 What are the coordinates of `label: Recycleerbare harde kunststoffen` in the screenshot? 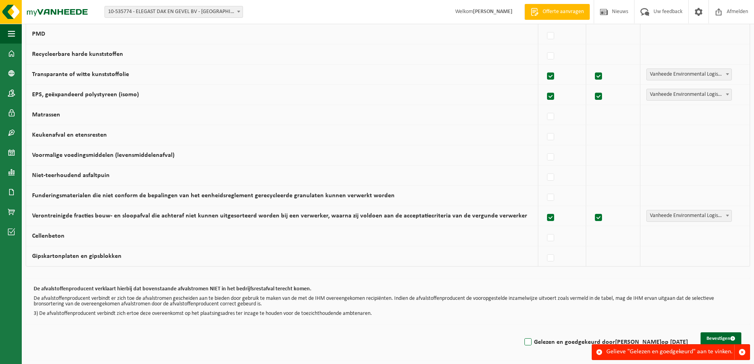 It's located at (78, 54).